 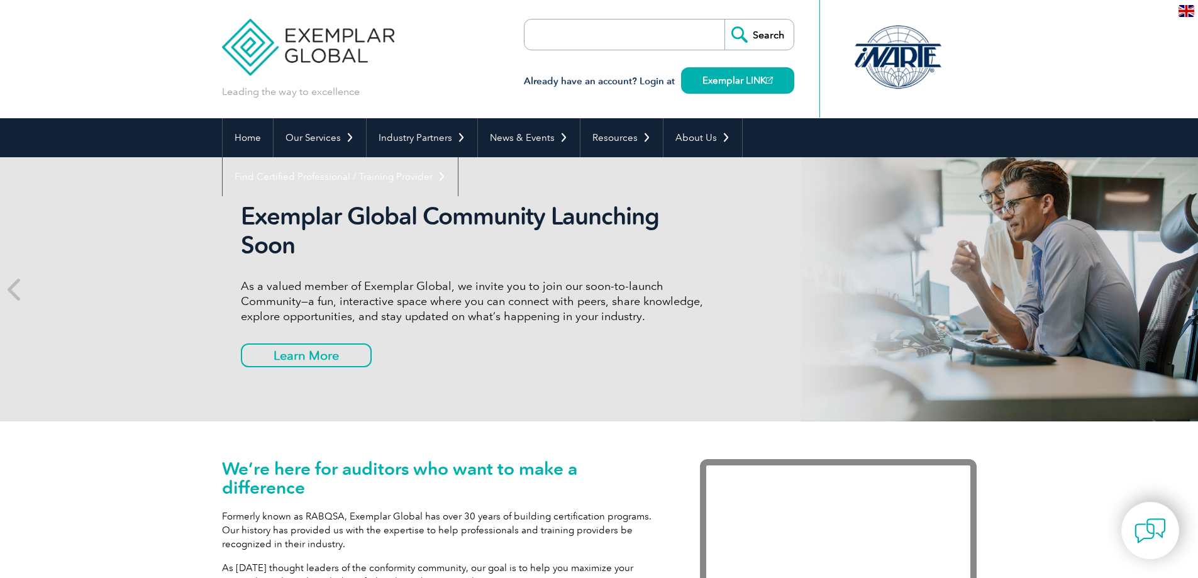 I want to click on h2: Exemplar Global Community Launching Soon, so click(x=477, y=231).